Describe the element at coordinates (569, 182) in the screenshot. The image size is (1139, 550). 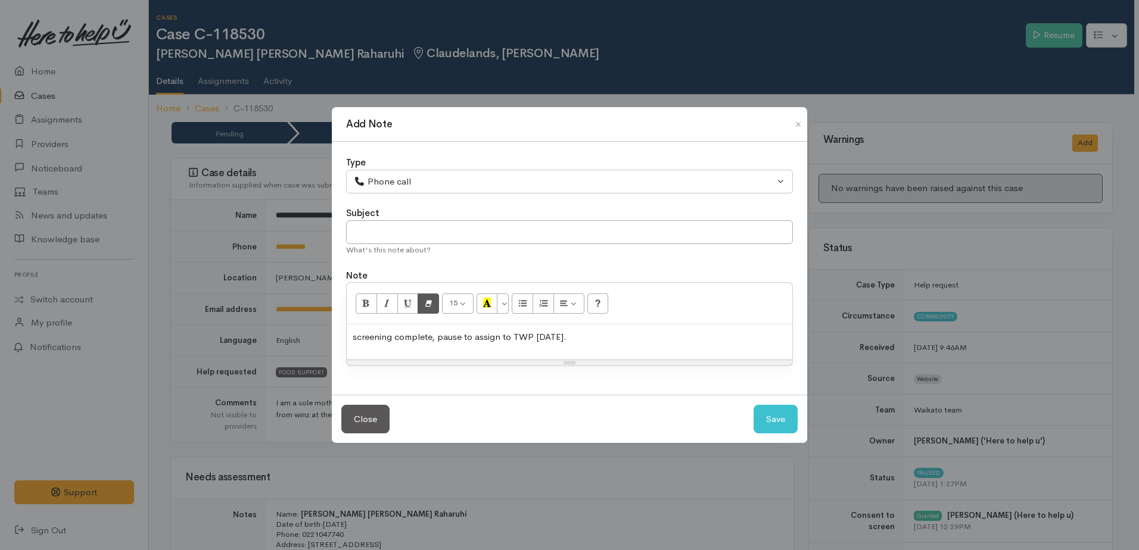
I see `button: Phone call` at that location.